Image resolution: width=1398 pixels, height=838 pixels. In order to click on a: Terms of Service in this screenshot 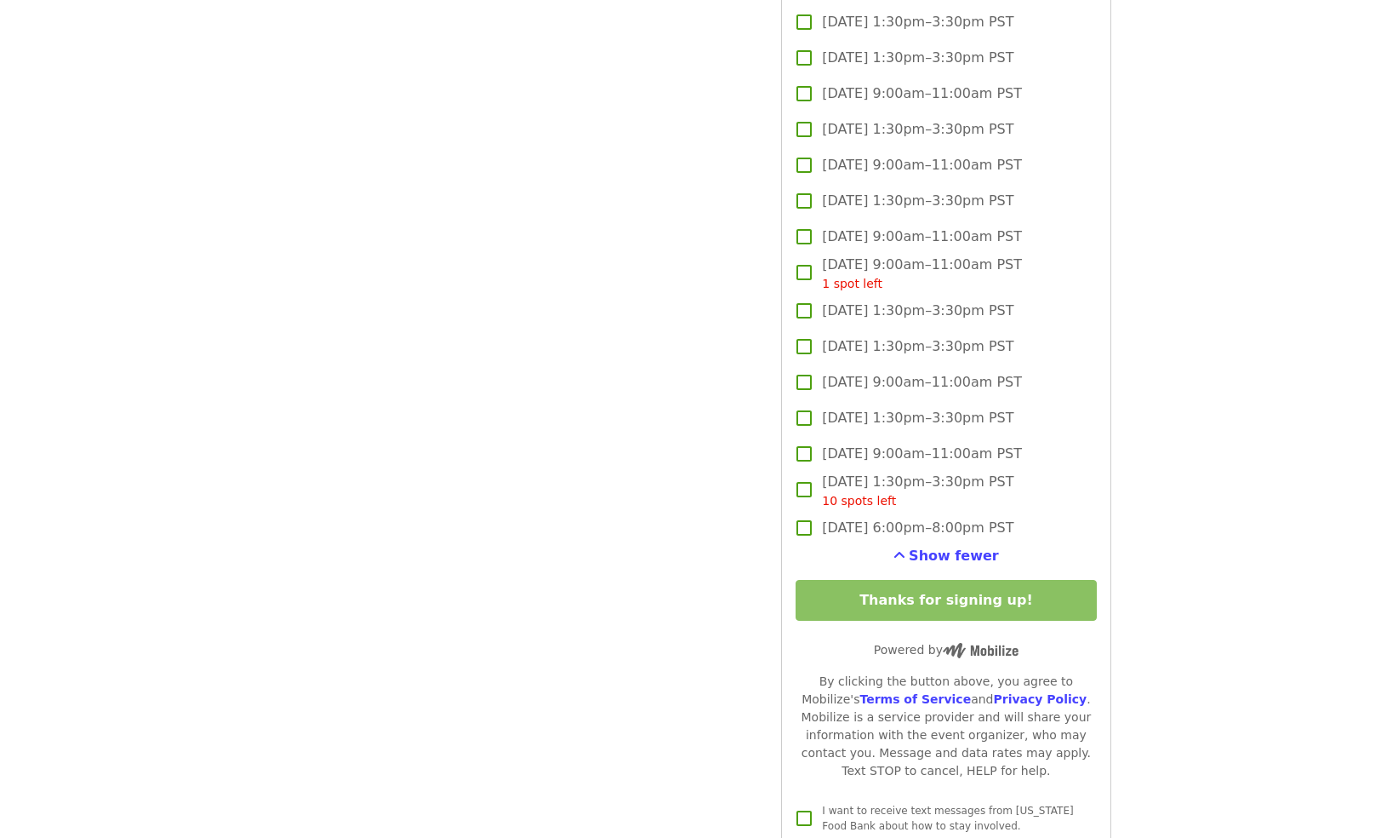, I will do `click(915, 699)`.